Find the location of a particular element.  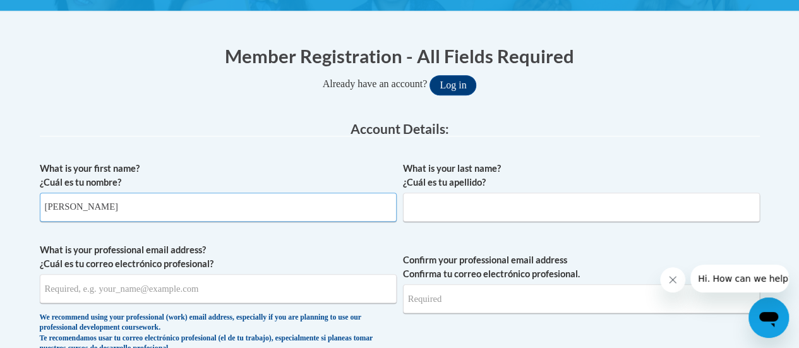

span: Account Details: is located at coordinates (400, 128).